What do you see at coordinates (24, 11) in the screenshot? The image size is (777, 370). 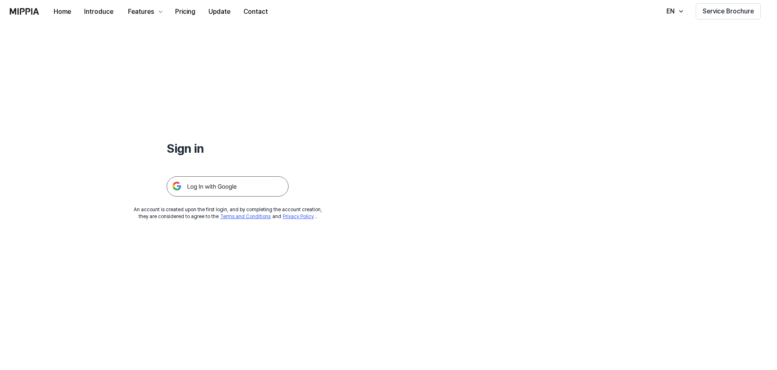 I see `img: logo` at bounding box center [24, 11].